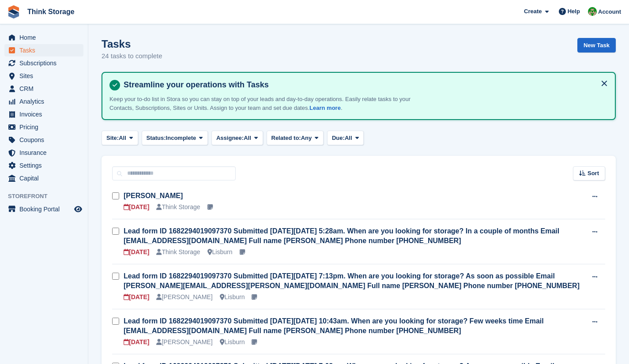 The width and height of the screenshot is (629, 364). I want to click on span: Pricing, so click(46, 127).